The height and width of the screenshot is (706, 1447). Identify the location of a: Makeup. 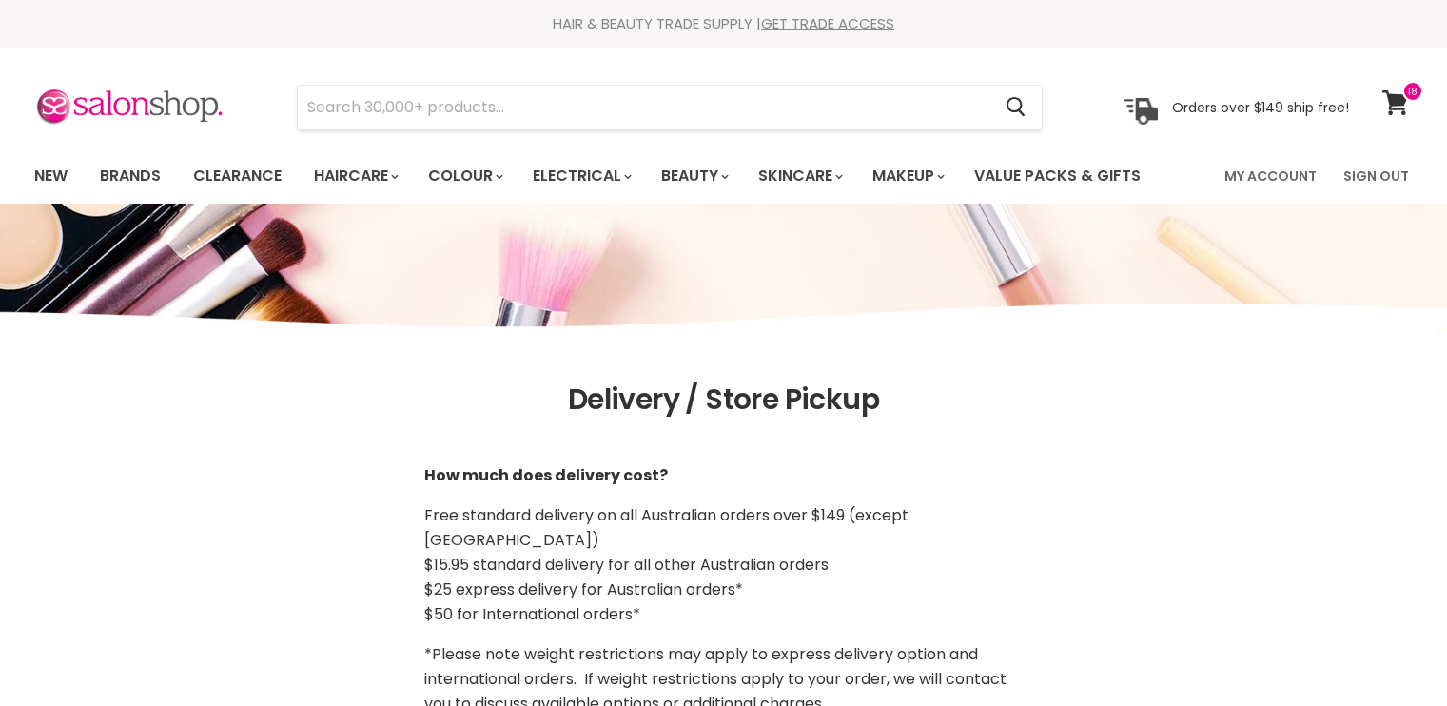
(906, 176).